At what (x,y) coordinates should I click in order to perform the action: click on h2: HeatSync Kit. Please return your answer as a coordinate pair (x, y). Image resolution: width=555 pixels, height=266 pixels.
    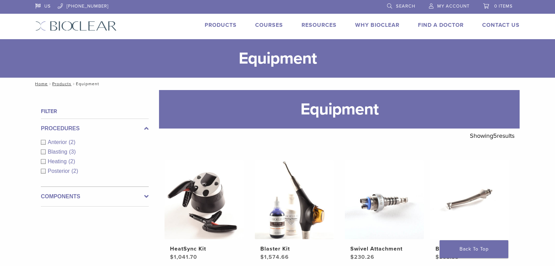
    Looking at the image, I should click on (204, 249).